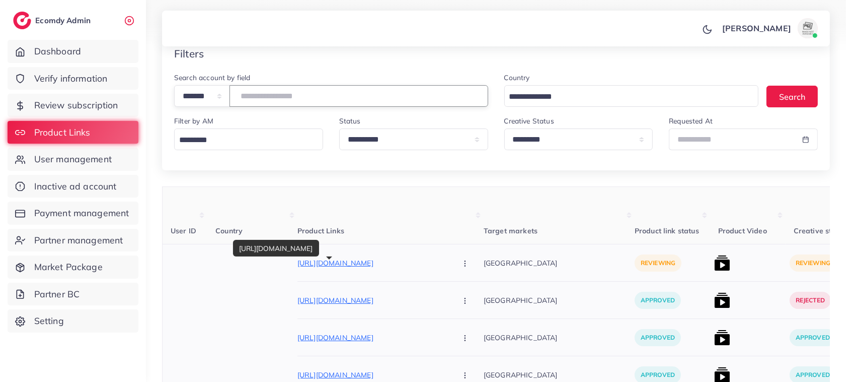  Describe the element at coordinates (76, 105) in the screenshot. I see `span: Review subscription` at that location.